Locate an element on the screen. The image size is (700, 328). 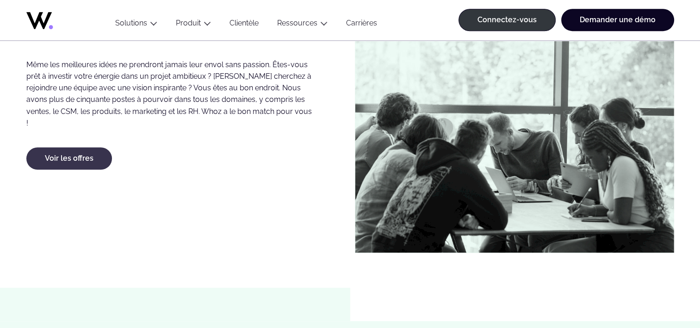
button: Solutions is located at coordinates (136, 25).